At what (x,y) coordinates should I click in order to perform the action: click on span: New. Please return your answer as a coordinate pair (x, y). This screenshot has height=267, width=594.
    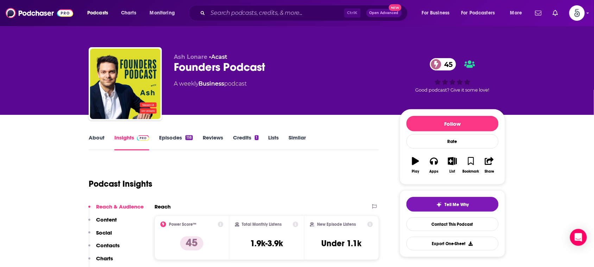
    Looking at the image, I should click on (395, 7).